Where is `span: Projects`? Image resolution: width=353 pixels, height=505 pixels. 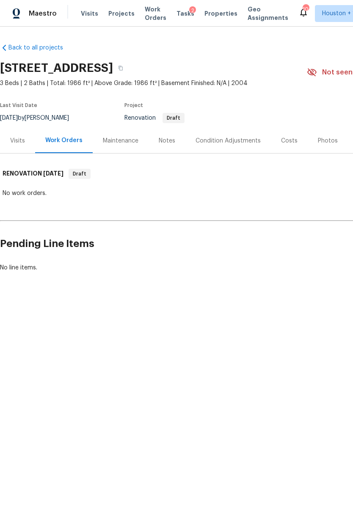
span: Projects is located at coordinates (121, 14).